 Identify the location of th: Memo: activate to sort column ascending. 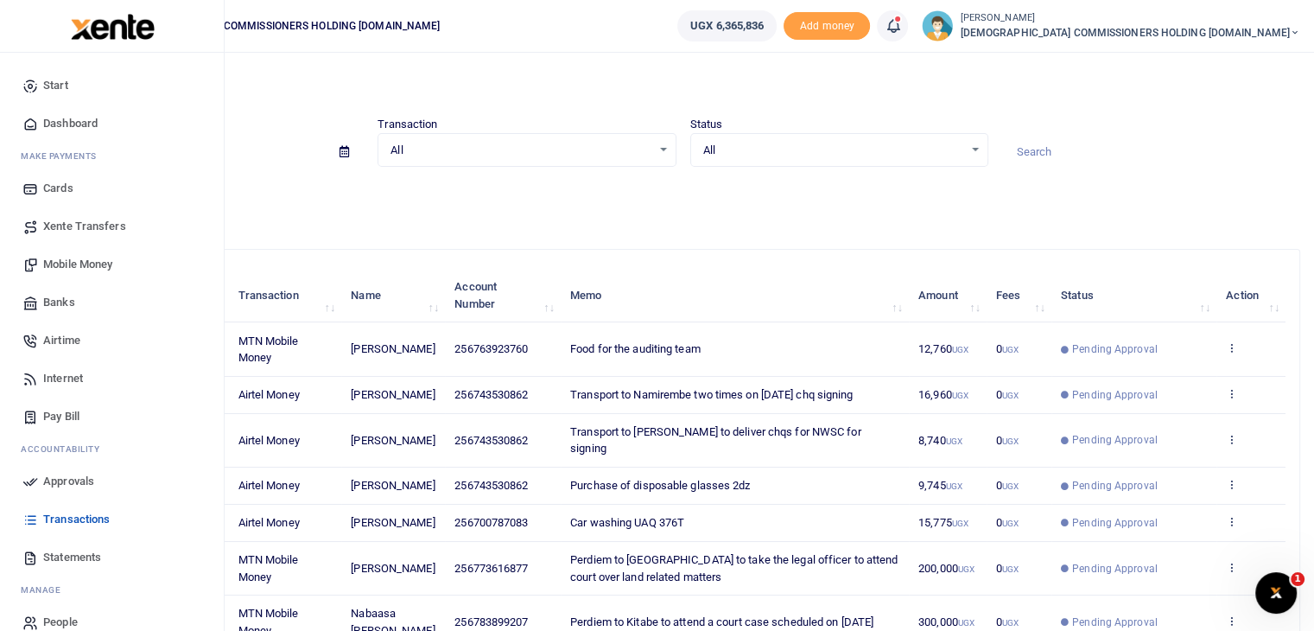
(734, 295).